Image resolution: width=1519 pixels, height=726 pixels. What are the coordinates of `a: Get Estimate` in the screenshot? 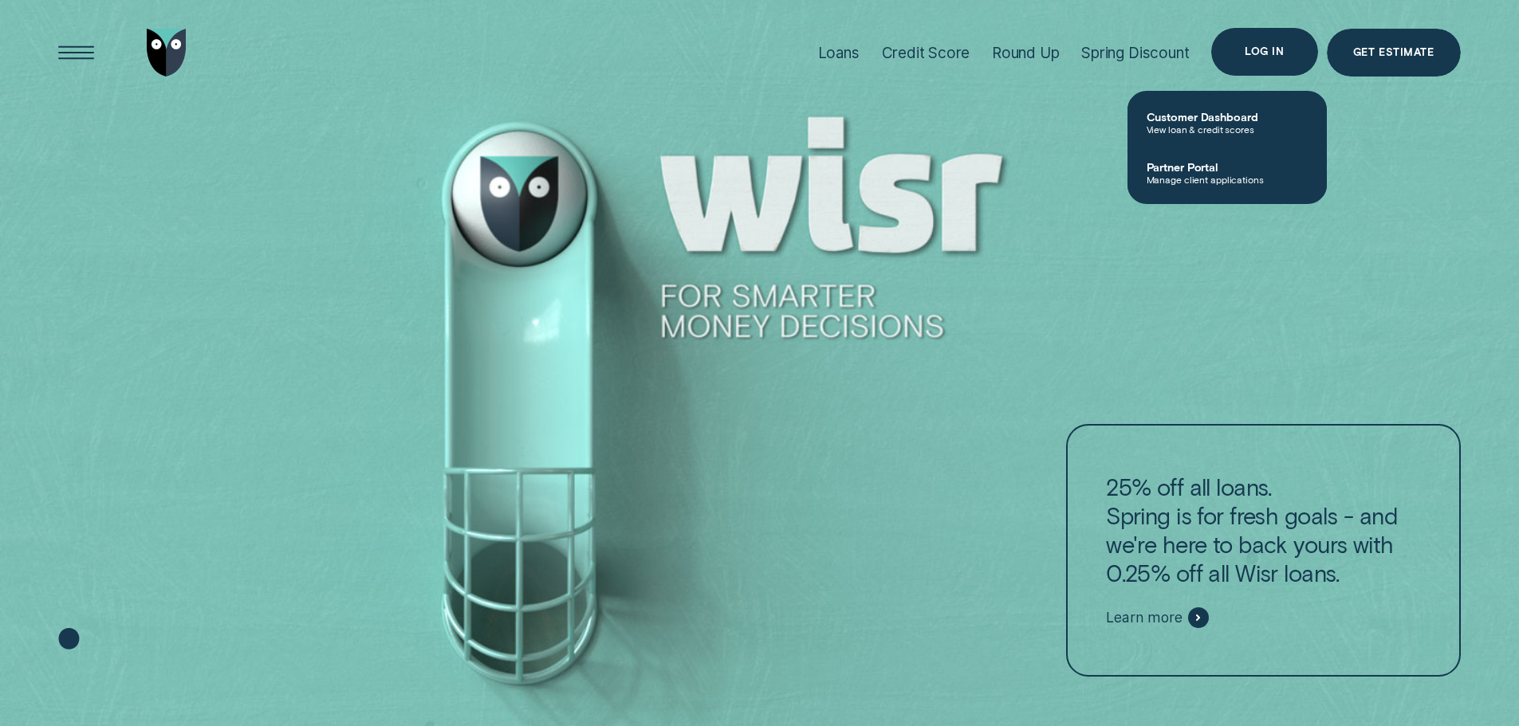 It's located at (1394, 53).